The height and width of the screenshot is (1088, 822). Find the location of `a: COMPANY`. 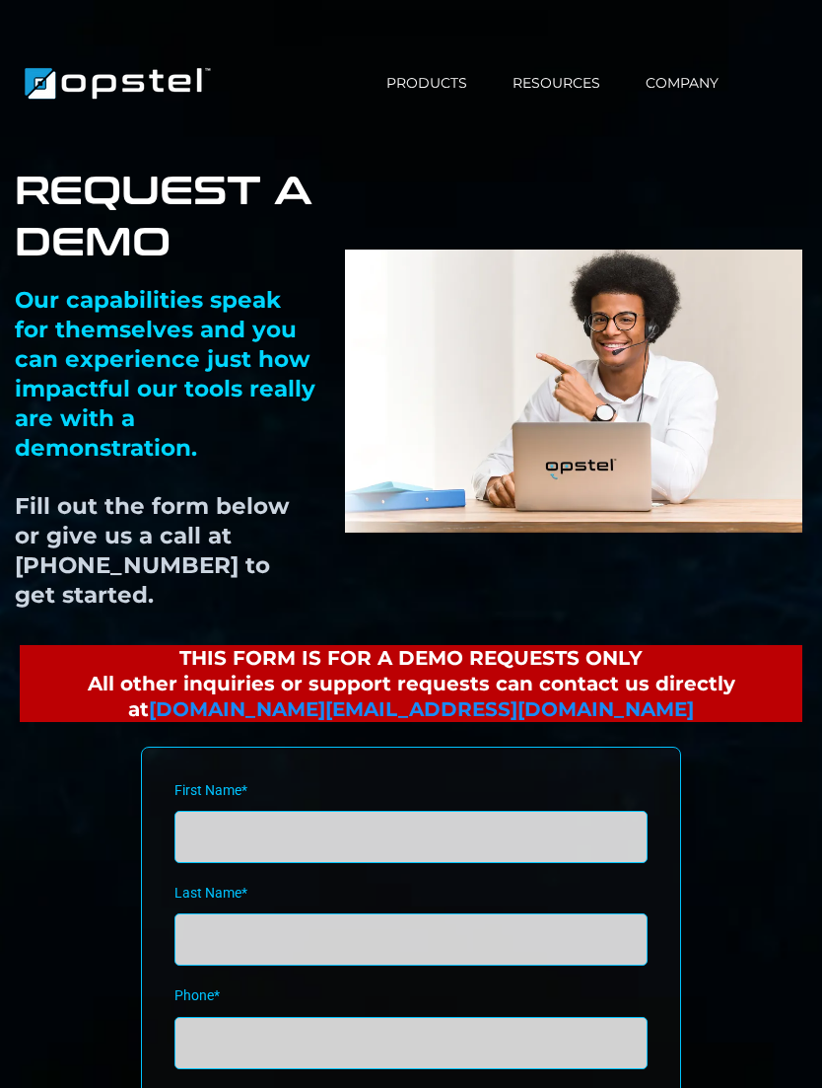

a: COMPANY is located at coordinates (682, 83).